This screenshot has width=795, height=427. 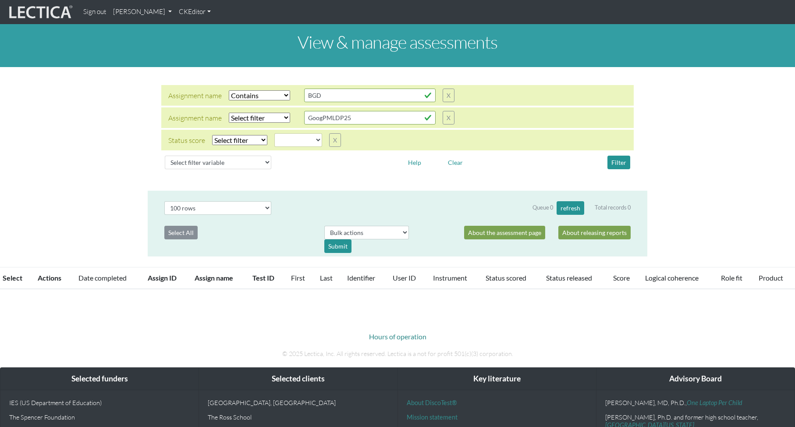 What do you see at coordinates (696, 379) in the screenshot?
I see `div: Advisory Board` at bounding box center [696, 379].